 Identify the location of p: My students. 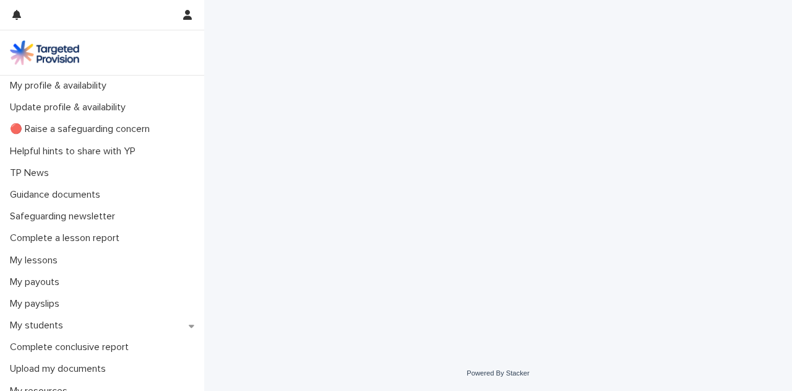
(39, 325).